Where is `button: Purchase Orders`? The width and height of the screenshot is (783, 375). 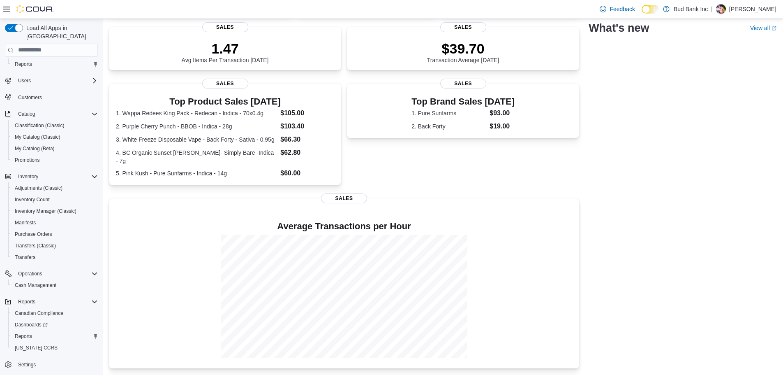 button: Purchase Orders is located at coordinates (55, 234).